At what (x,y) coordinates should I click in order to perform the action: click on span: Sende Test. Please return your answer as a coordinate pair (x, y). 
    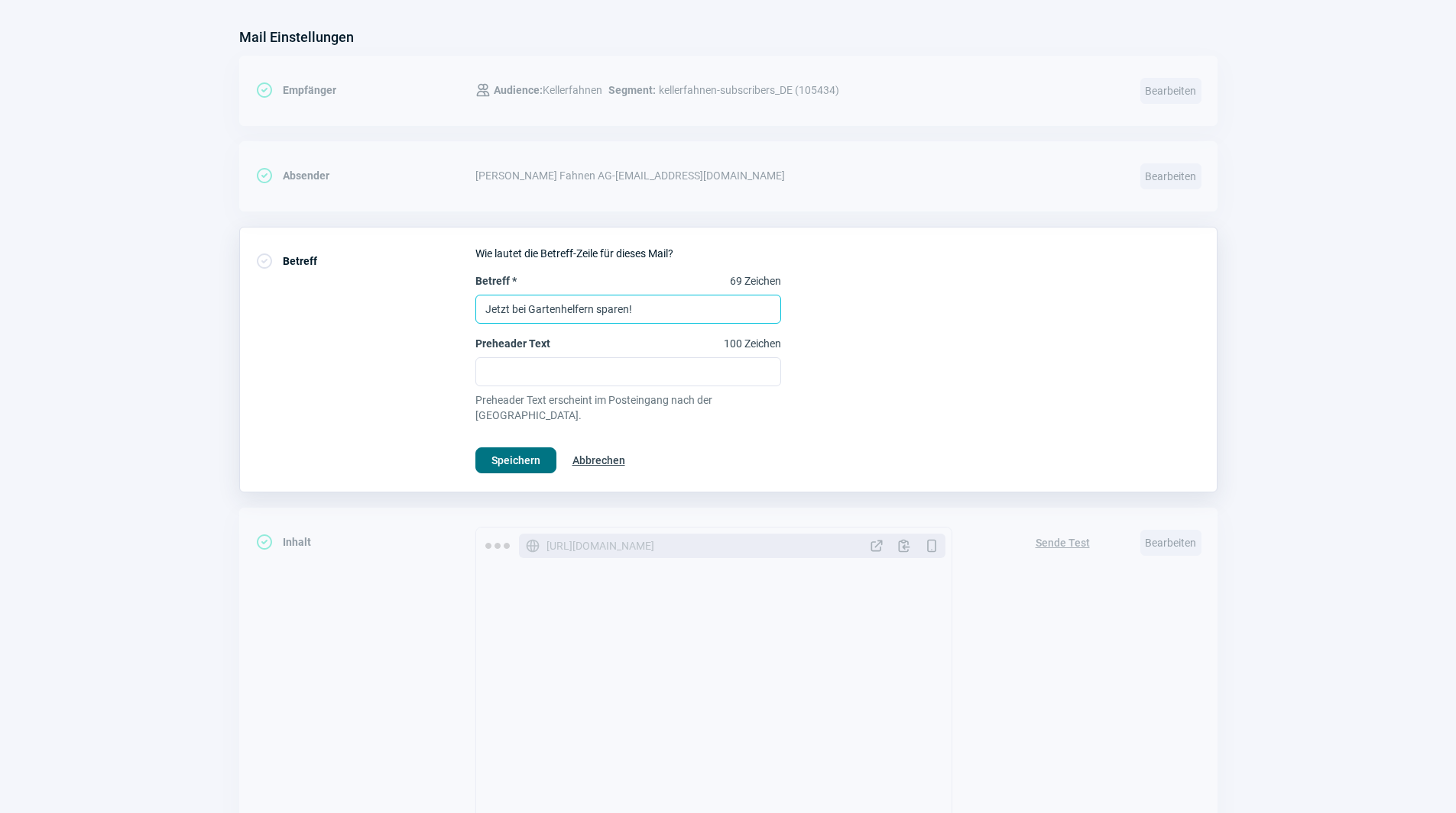
    Looking at the image, I should click on (1062, 543).